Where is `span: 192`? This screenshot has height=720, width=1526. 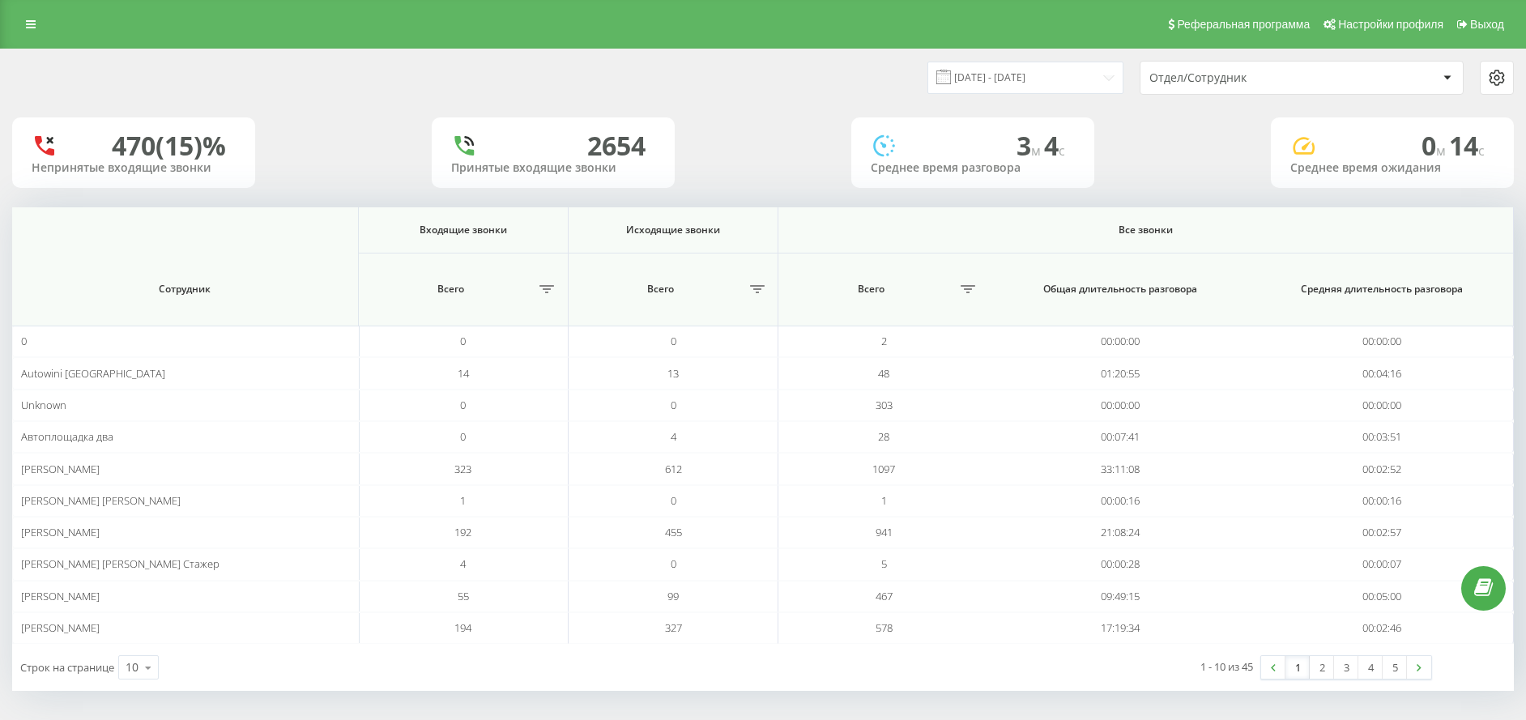
span: 192 is located at coordinates (463, 532).